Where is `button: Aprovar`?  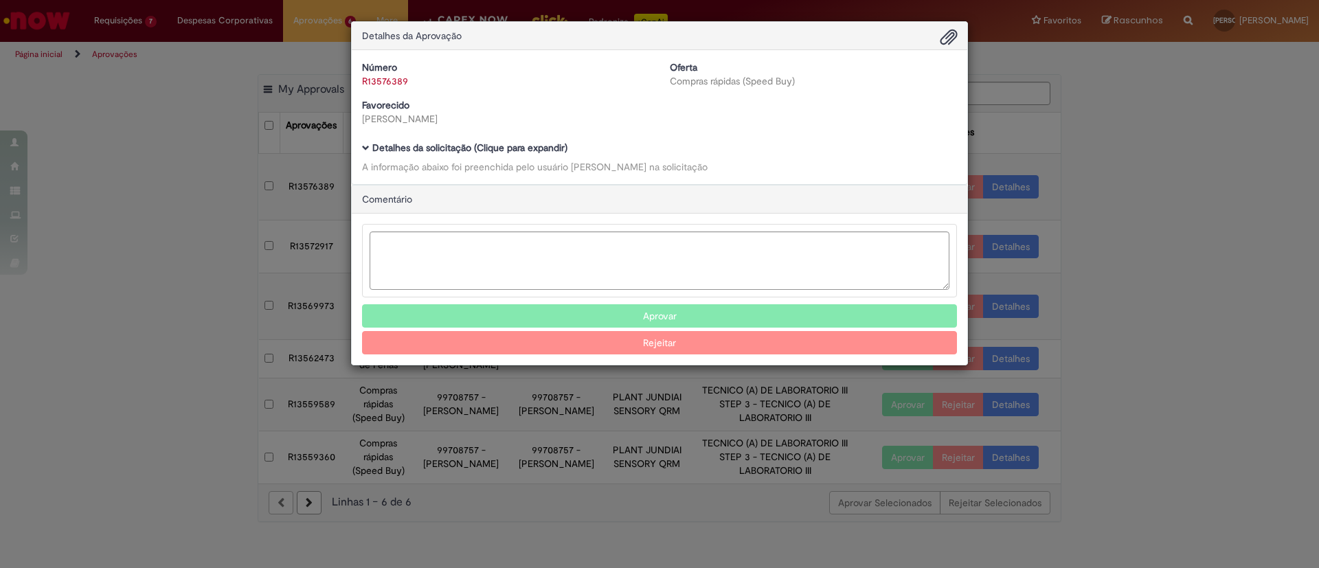 button: Aprovar is located at coordinates (659, 316).